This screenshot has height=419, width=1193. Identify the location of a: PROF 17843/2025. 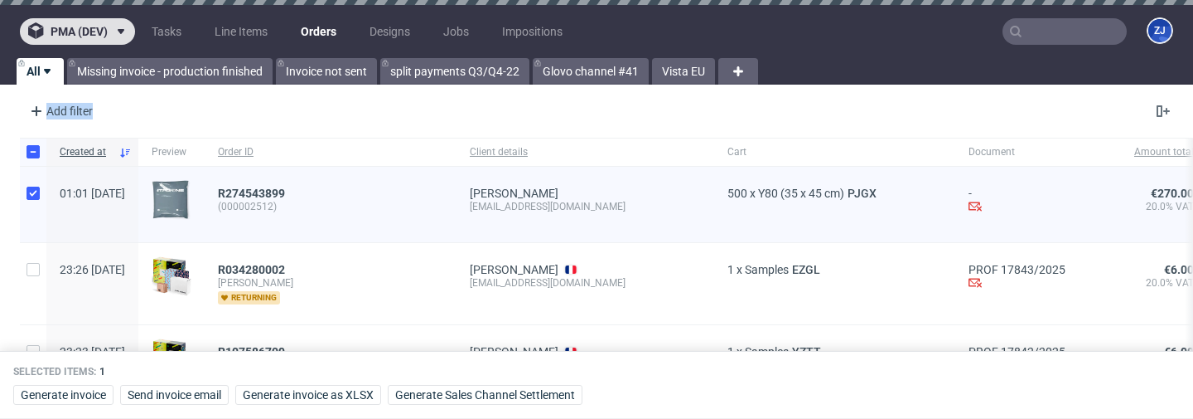
(1033, 269).